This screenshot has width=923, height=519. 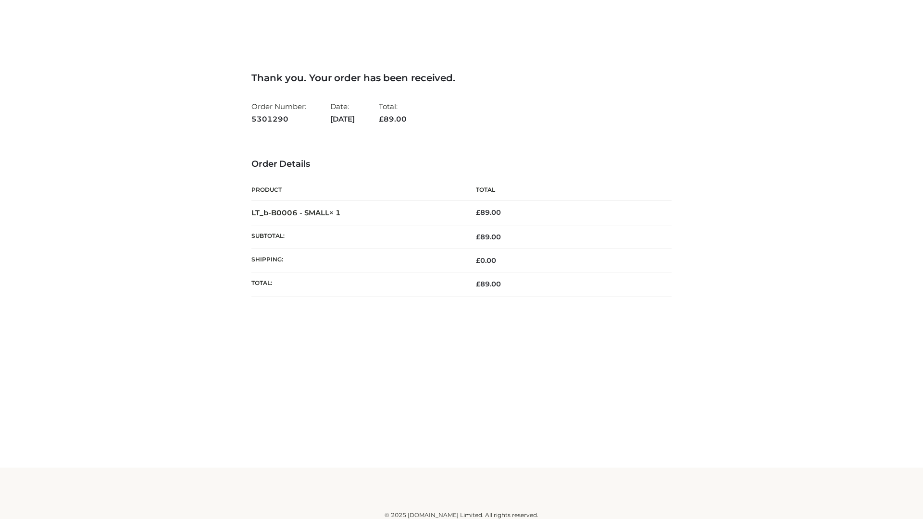 What do you see at coordinates (461, 164) in the screenshot?
I see `h3: Order Details` at bounding box center [461, 164].